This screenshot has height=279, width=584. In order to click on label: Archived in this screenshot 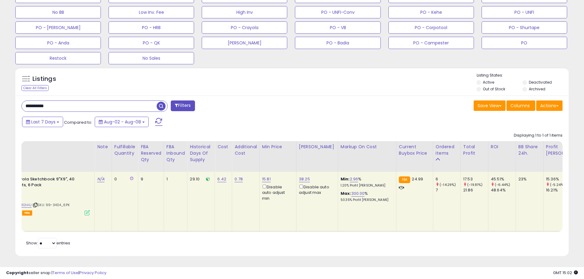, I will do `click(537, 89)`.